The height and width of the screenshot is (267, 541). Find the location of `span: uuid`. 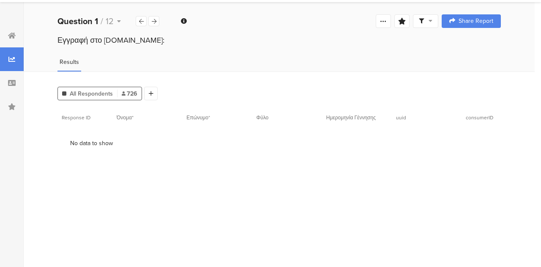

span: uuid is located at coordinates (401, 117).